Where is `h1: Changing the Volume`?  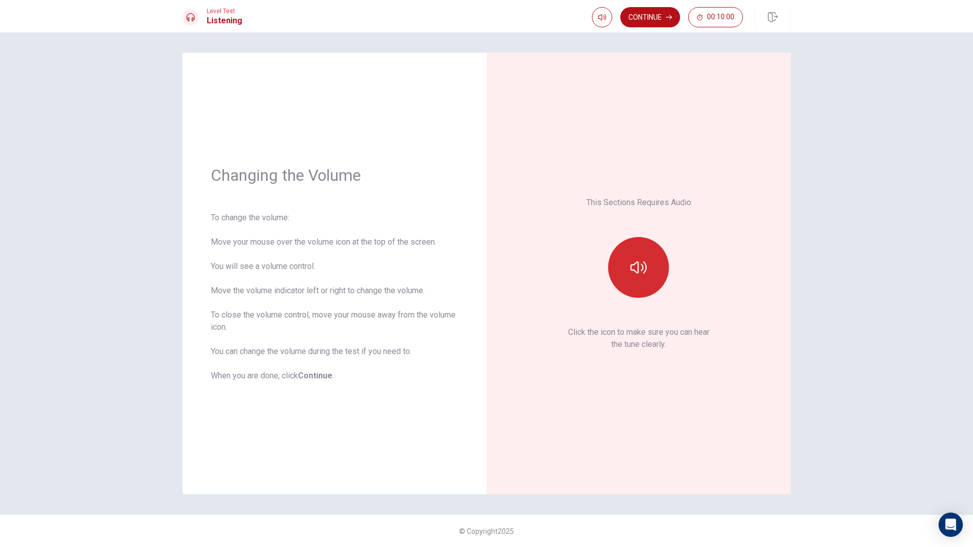
h1: Changing the Volume is located at coordinates (334, 175).